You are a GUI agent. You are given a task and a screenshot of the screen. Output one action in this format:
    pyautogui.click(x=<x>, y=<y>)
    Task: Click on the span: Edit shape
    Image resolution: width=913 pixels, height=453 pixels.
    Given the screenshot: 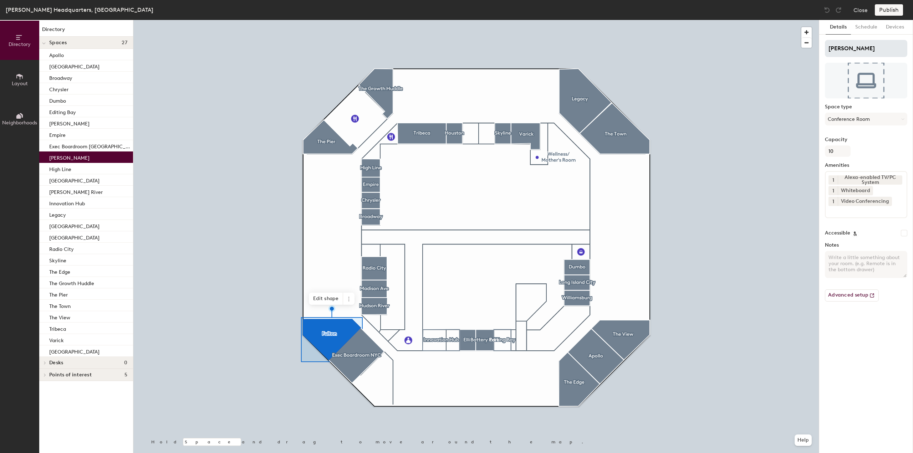 What is the action you would take?
    pyautogui.click(x=326, y=299)
    